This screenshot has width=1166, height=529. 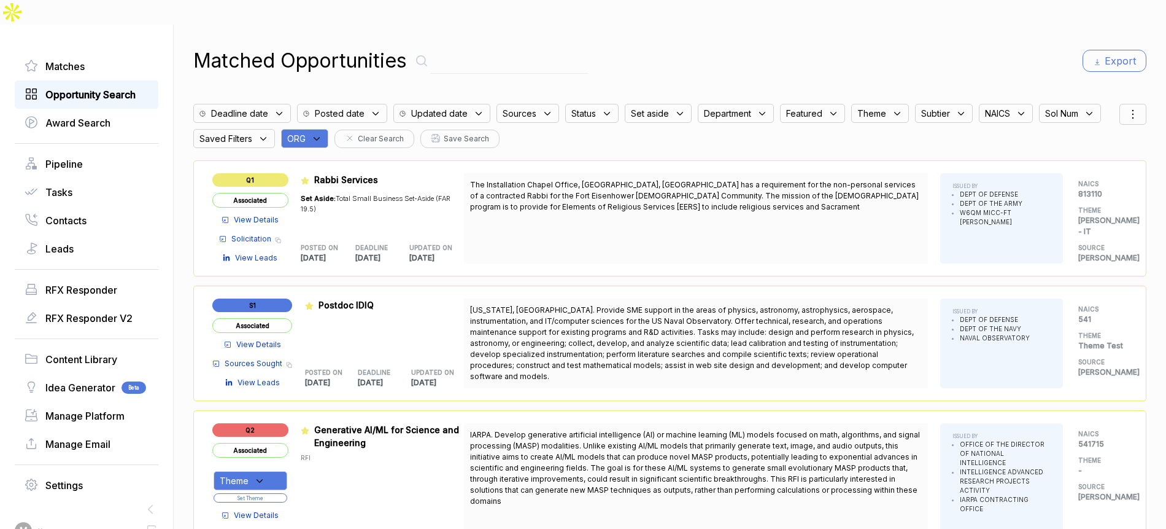 What do you see at coordinates (519, 113) in the screenshot?
I see `span: Sources` at bounding box center [519, 113].